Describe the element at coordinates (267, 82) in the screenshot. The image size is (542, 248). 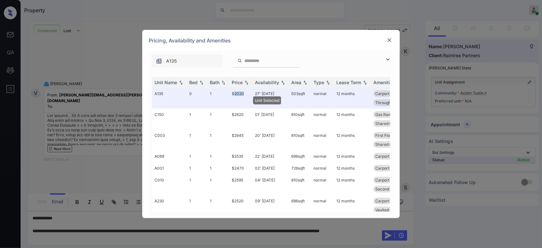
I see `div: Availability` at that location.